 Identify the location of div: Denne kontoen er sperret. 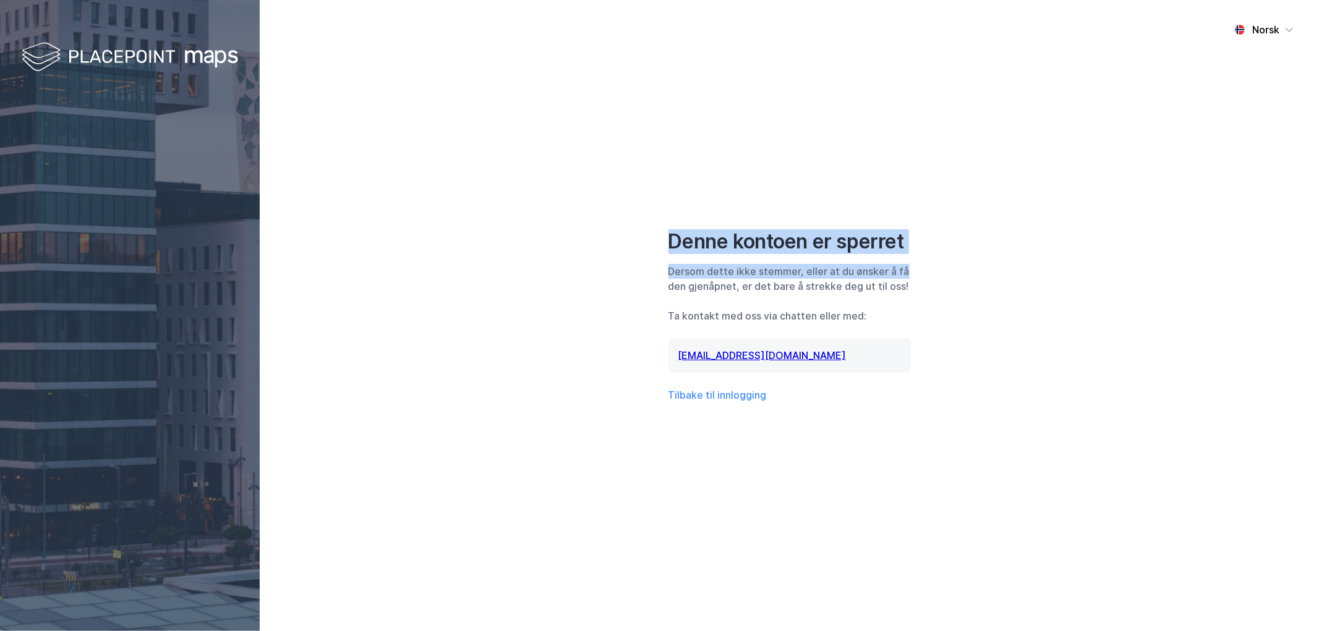
(790, 242).